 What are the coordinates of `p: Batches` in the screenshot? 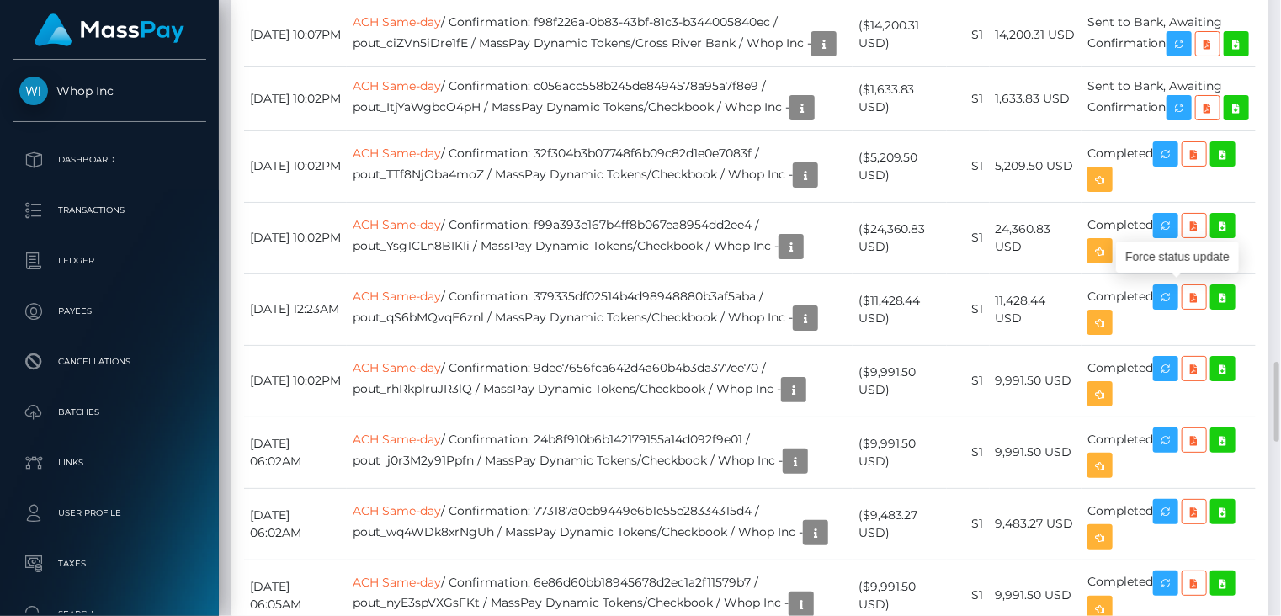 It's located at (109, 413).